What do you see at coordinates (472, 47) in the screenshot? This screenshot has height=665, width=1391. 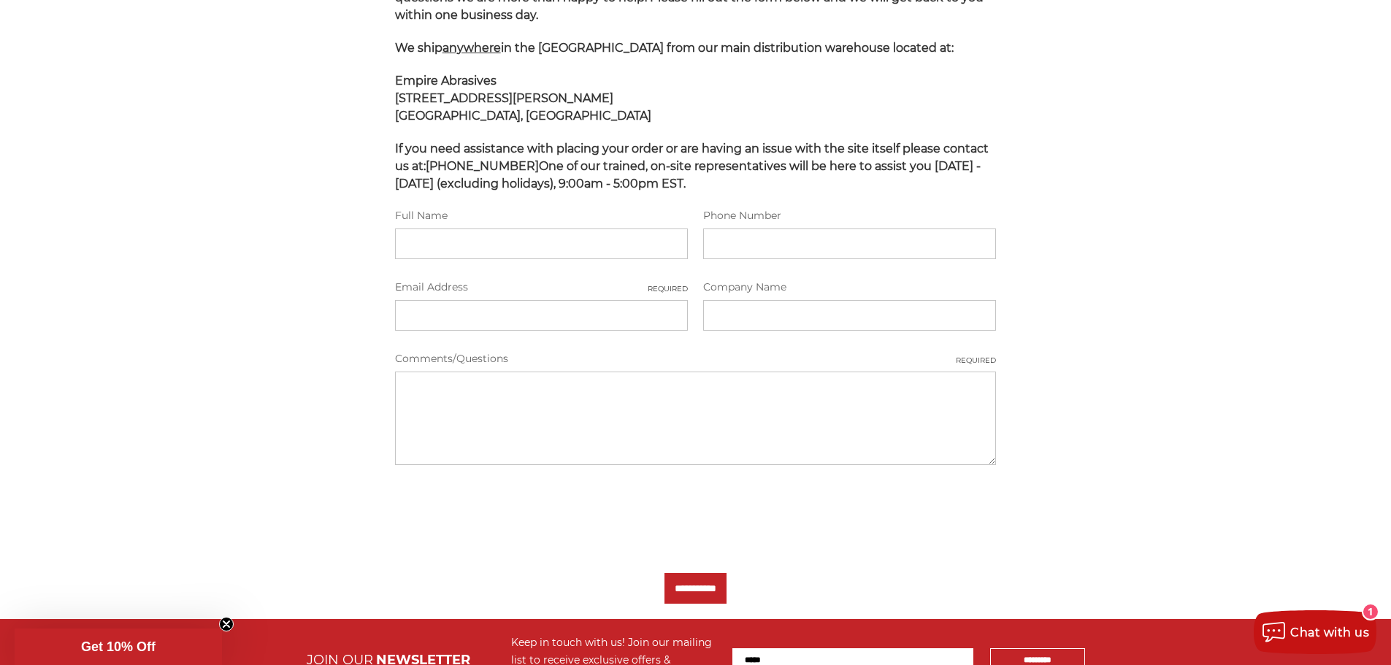 I see `span: anywhere` at bounding box center [472, 47].